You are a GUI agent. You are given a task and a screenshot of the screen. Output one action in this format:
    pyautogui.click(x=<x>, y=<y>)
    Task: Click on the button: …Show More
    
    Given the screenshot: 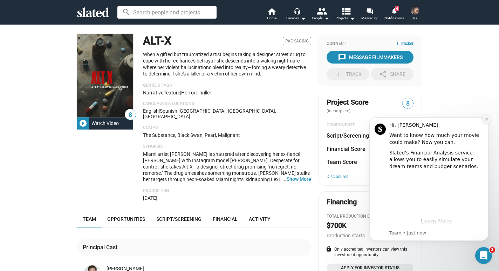 What is the action you would take?
    pyautogui.click(x=299, y=179)
    